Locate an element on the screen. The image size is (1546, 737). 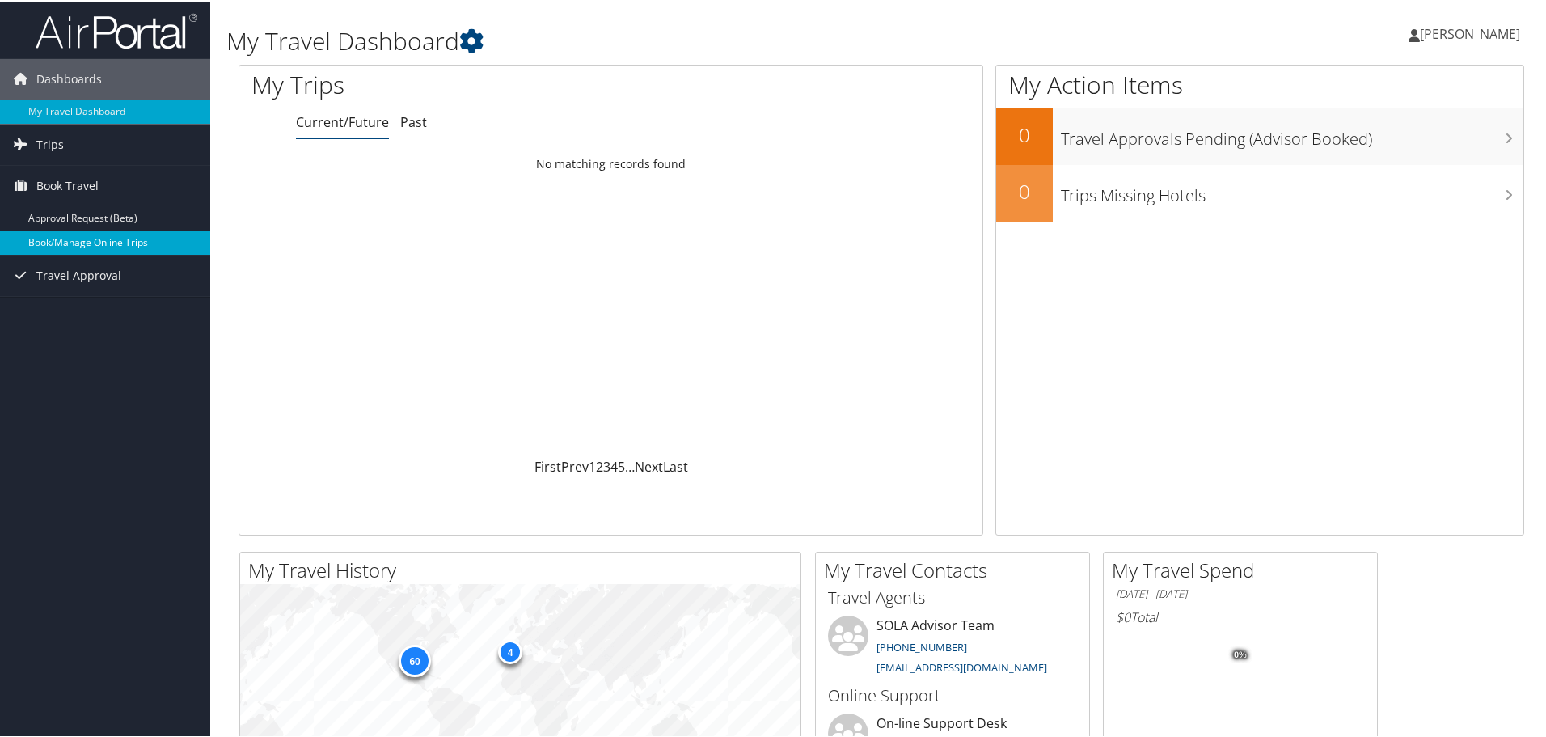
span: Dashboards is located at coordinates (69, 78).